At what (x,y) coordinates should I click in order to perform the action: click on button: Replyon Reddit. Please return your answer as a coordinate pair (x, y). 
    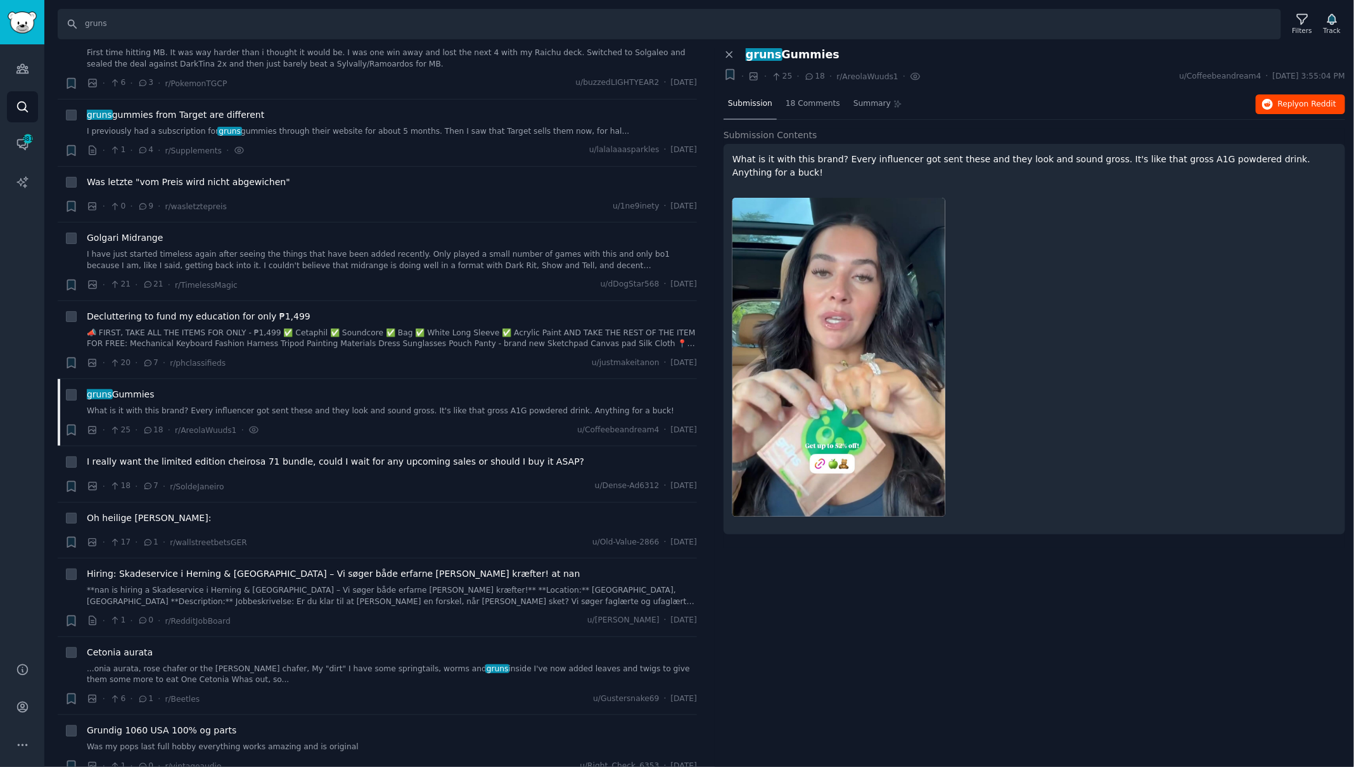
    Looking at the image, I should click on (1300, 105).